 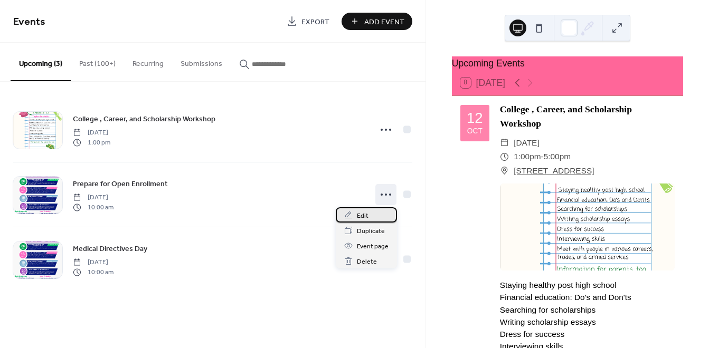 What do you see at coordinates (41, 62) in the screenshot?
I see `button: Upcoming (3)` at bounding box center [41, 62].